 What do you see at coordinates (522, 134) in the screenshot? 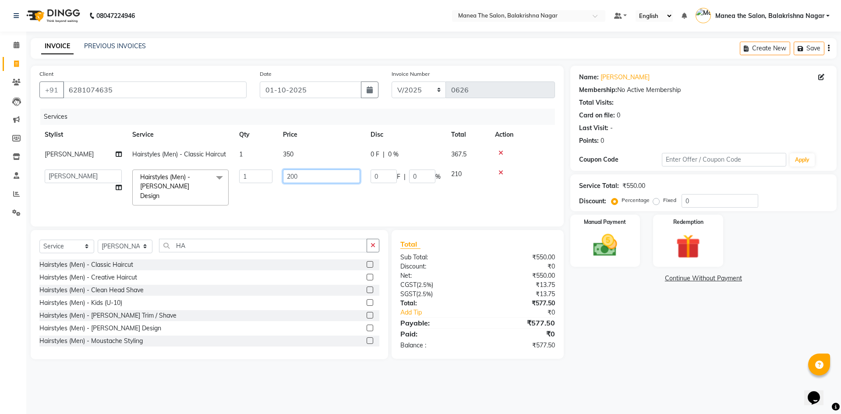
I see `th: Action` at bounding box center [522, 134].